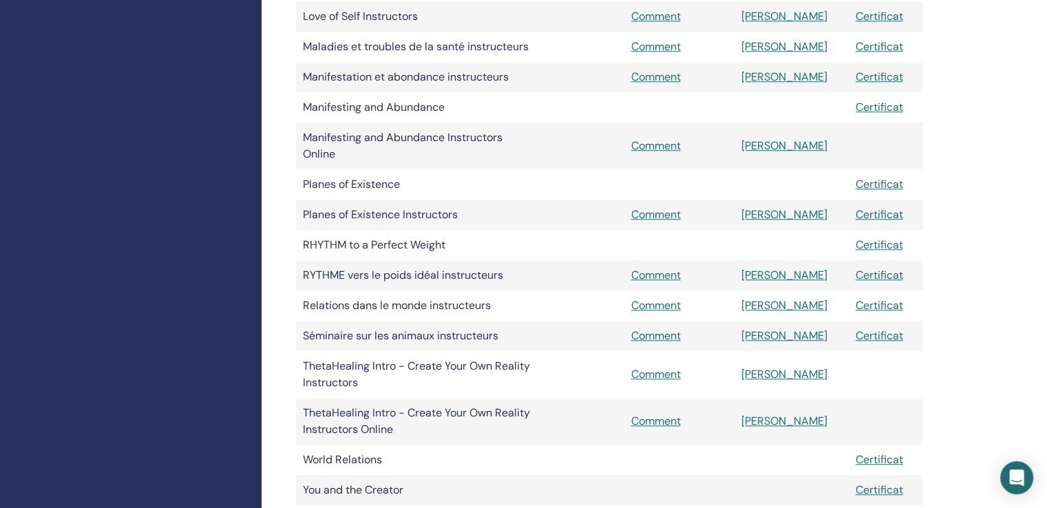  Describe the element at coordinates (420, 306) in the screenshot. I see `td: Relations dans le monde instructeurs` at that location.